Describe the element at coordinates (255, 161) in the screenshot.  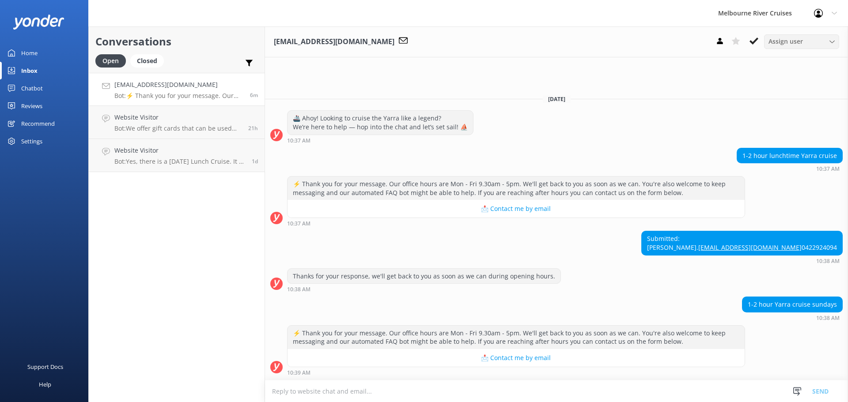
I see `span: 08:17am 17-Aug-2025 (UTC +10:00) Australia/Sydney` at that location.